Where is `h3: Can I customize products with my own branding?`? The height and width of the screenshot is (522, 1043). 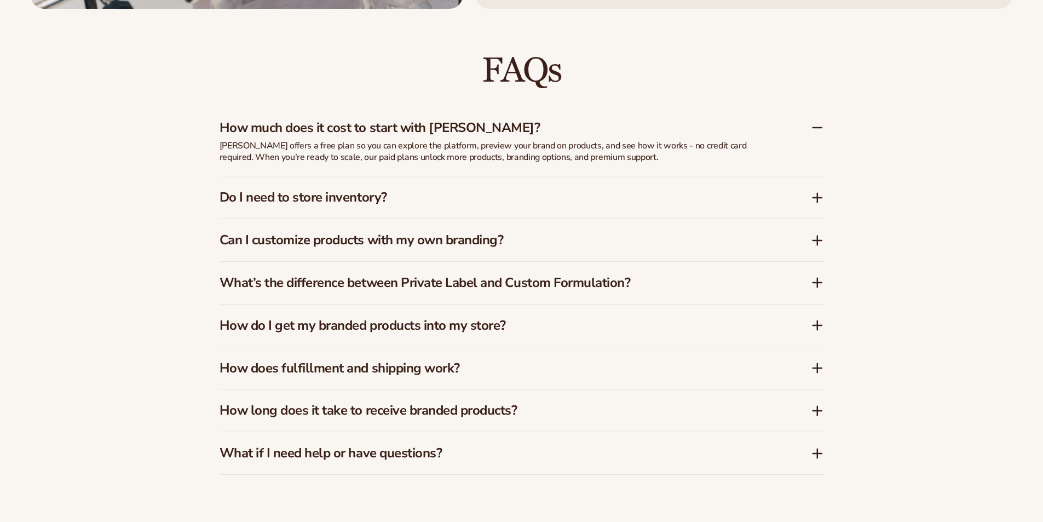
h3: Can I customize products with my own branding? is located at coordinates (499, 240).